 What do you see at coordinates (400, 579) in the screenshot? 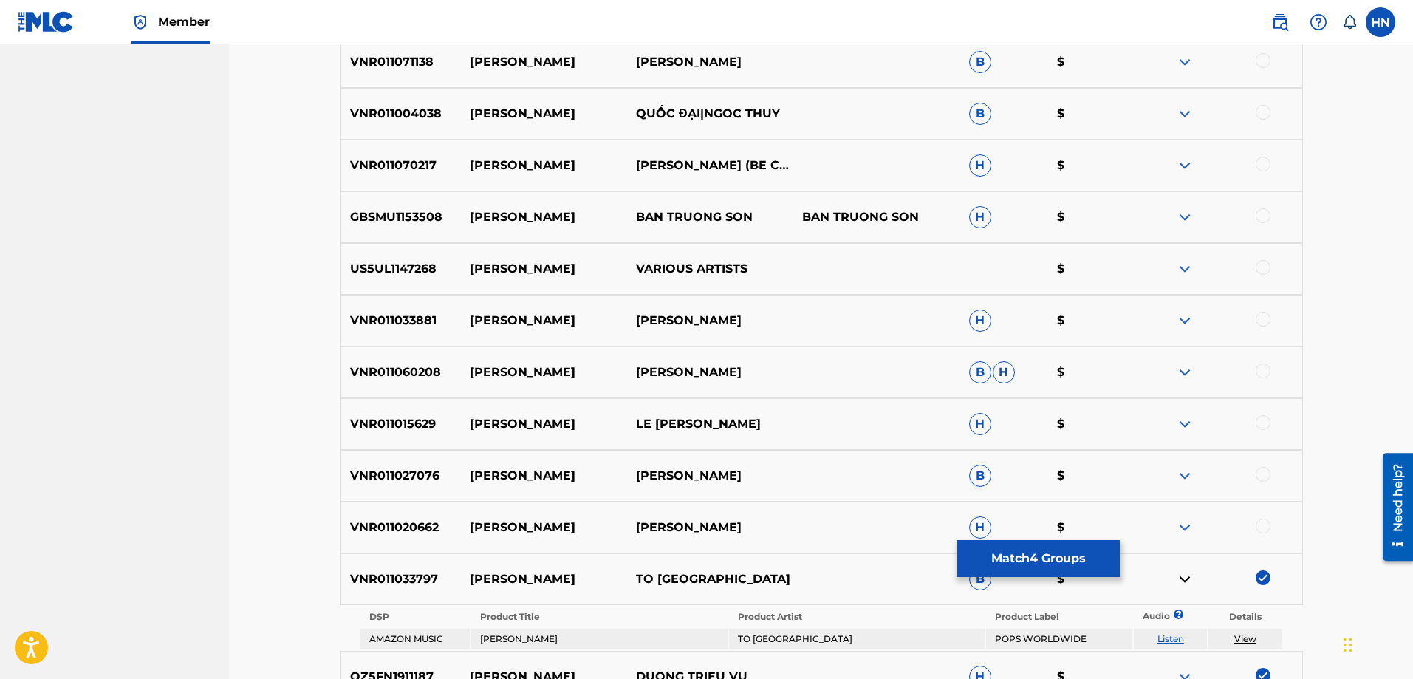
I see `p: VNR011033797` at bounding box center [400, 579].